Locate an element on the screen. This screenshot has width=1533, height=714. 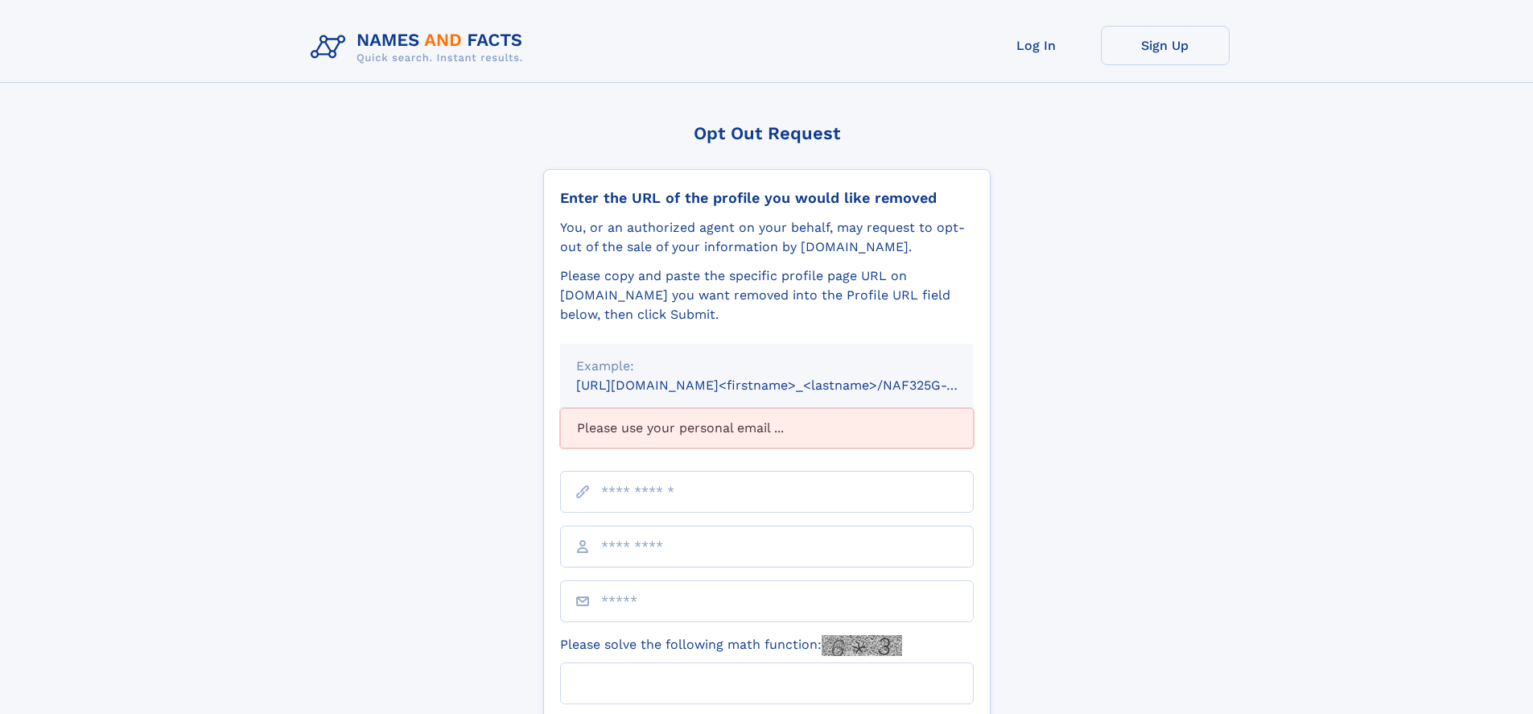
div: Enter the URL of the profile you would like removed is located at coordinates (767, 198).